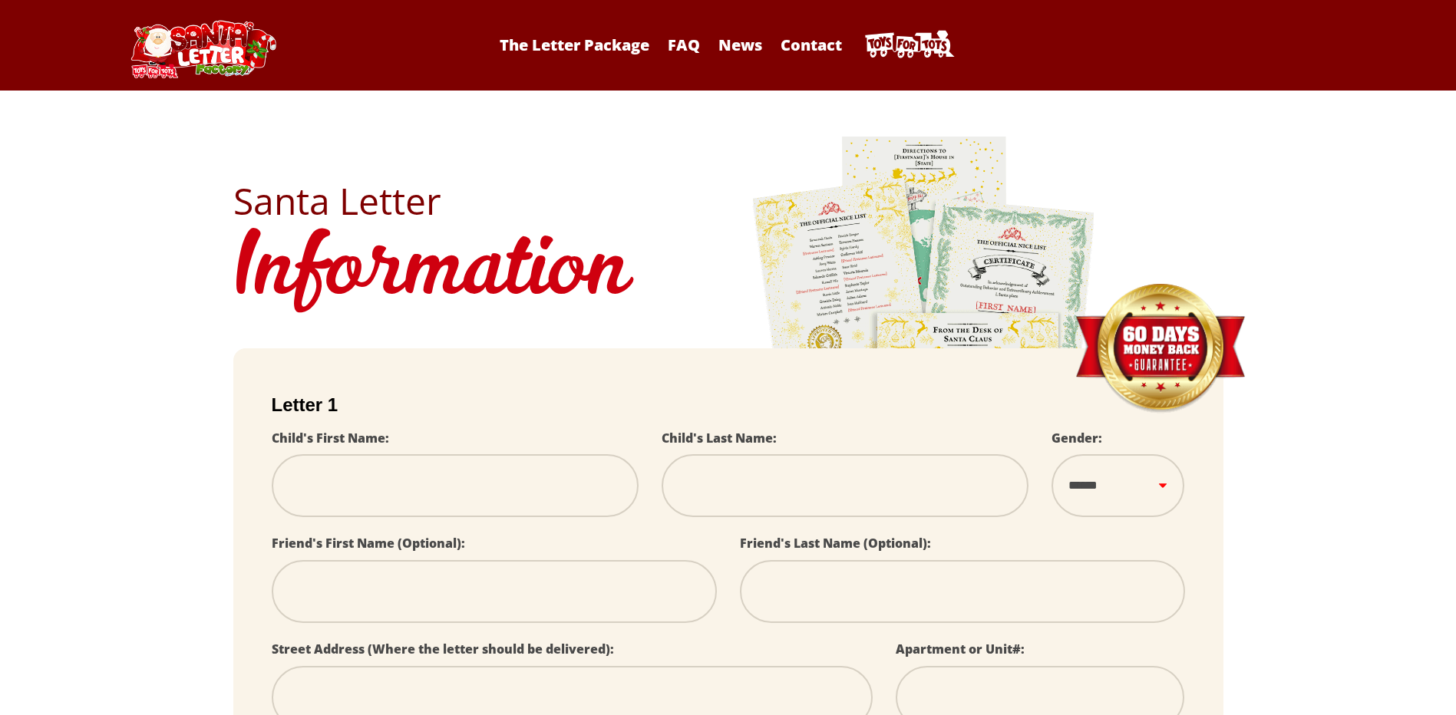  Describe the element at coordinates (330, 438) in the screenshot. I see `label: Child's First Name:` at that location.